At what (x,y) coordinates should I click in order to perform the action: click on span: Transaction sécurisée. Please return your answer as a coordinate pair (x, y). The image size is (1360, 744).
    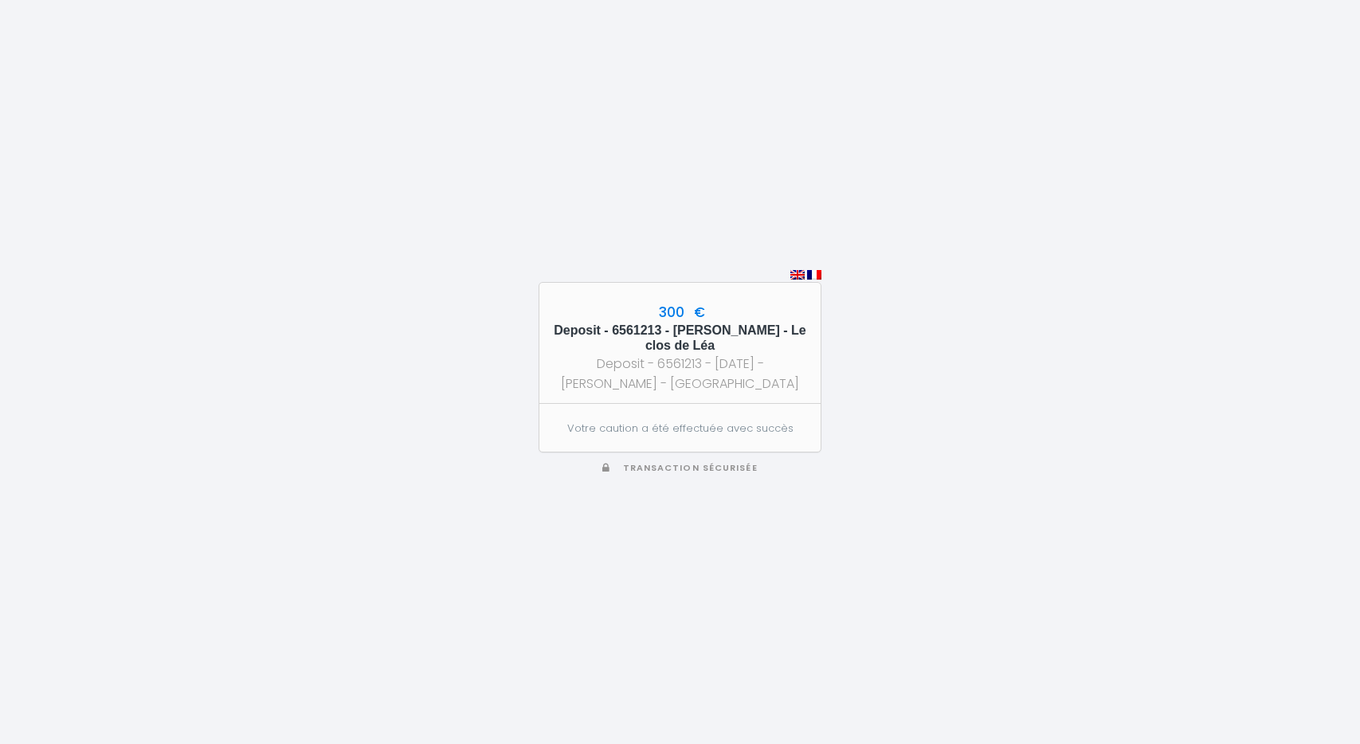
    Looking at the image, I should click on (690, 468).